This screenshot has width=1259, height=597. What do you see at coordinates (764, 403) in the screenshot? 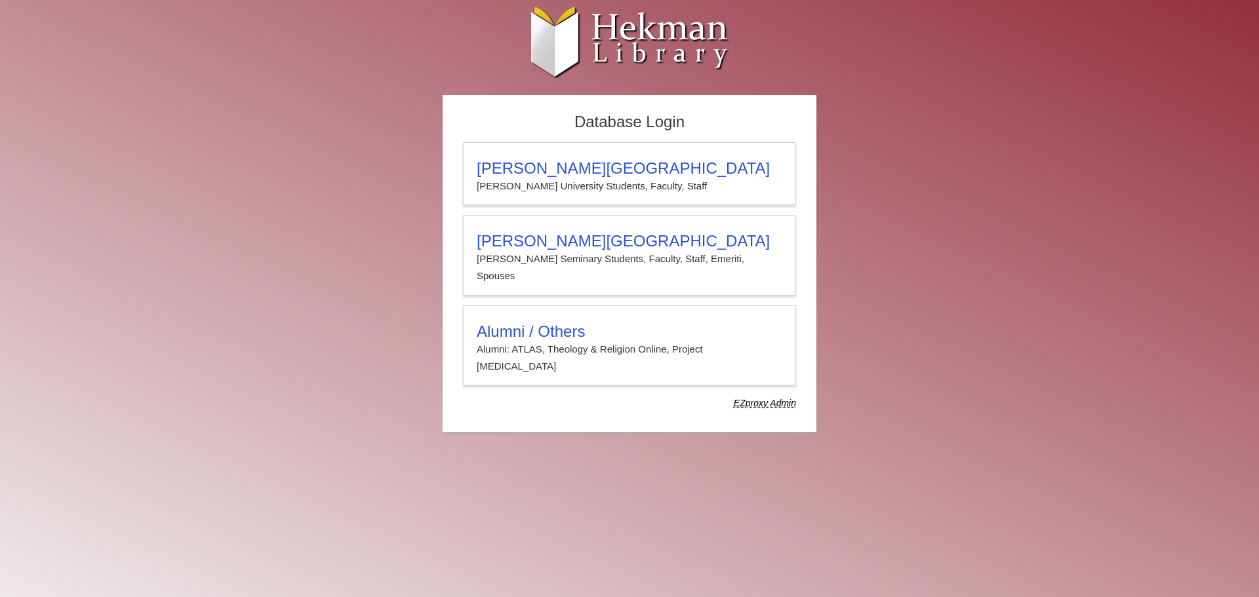
I see `dfn: Use Alumni login` at bounding box center [764, 403].